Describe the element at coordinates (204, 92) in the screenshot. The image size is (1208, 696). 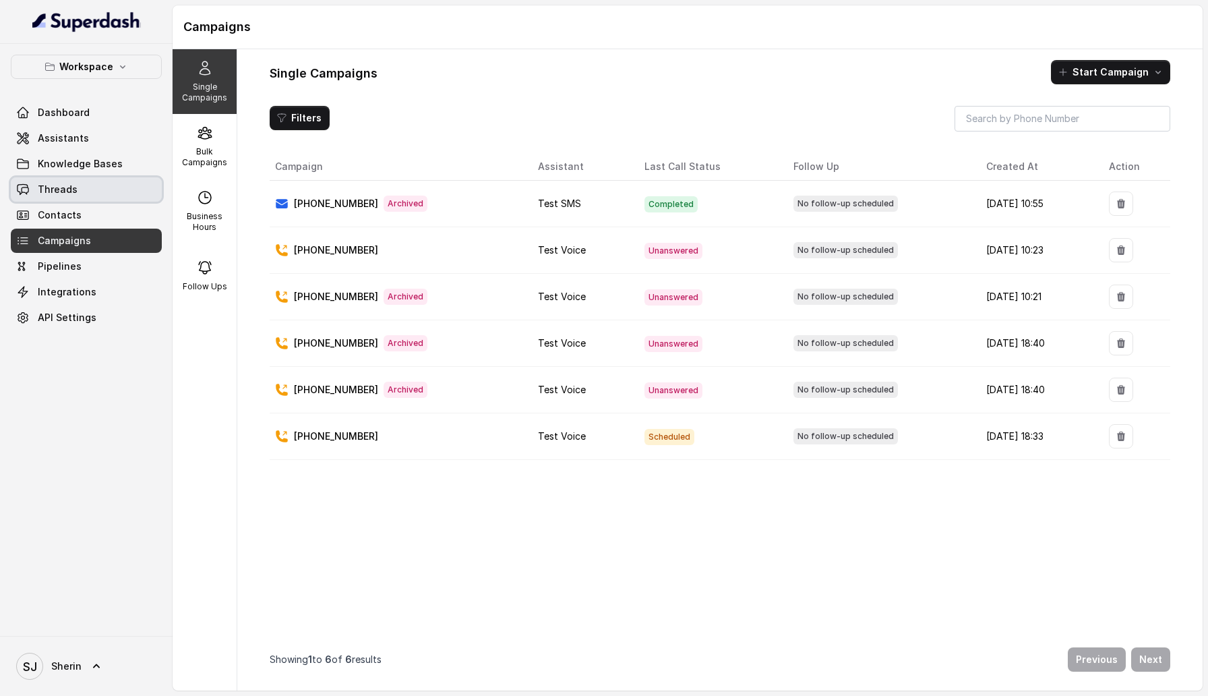
I see `p: Single Campaigns` at that location.